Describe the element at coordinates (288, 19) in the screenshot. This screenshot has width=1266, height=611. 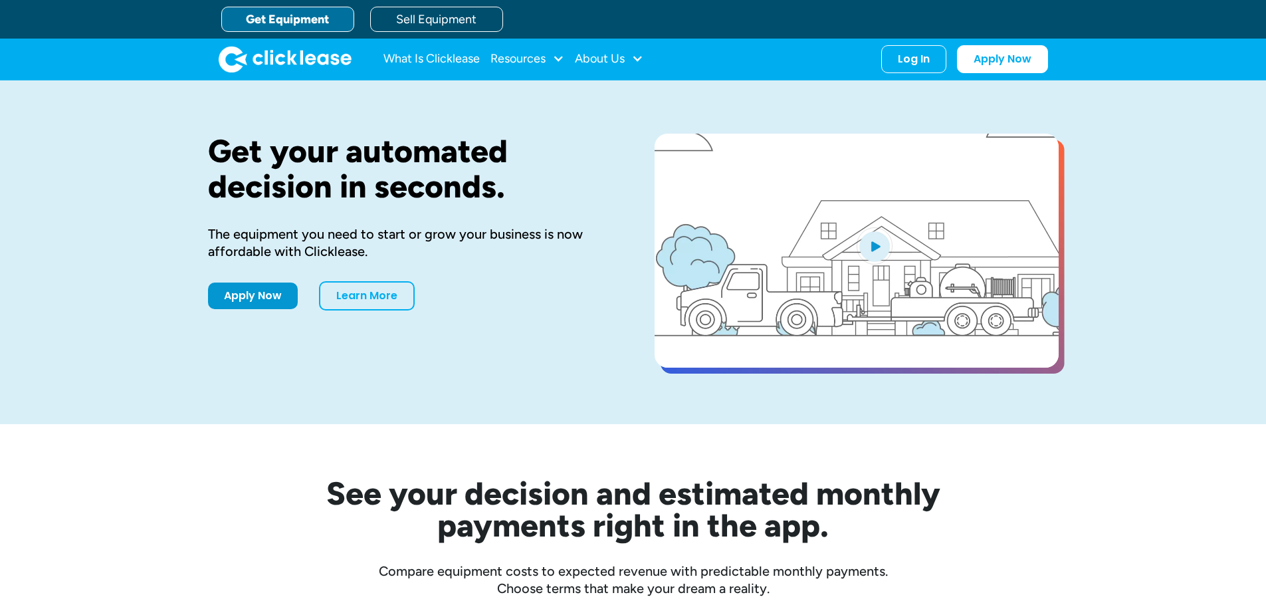
I see `a: Get Equipment` at that location.